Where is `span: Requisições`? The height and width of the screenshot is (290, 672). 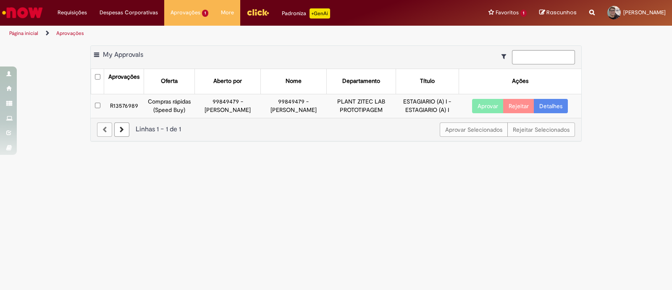
span: Requisições is located at coordinates (72, 13).